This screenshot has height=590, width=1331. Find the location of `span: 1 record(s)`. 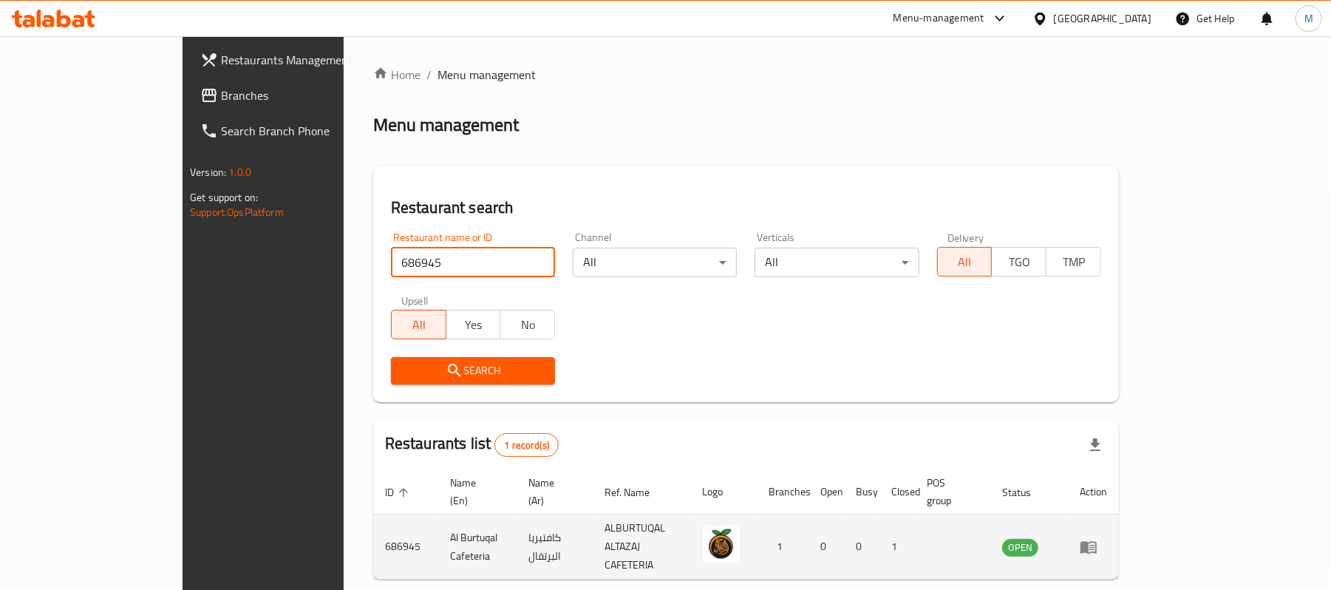

span: 1 record(s) is located at coordinates (526, 445).